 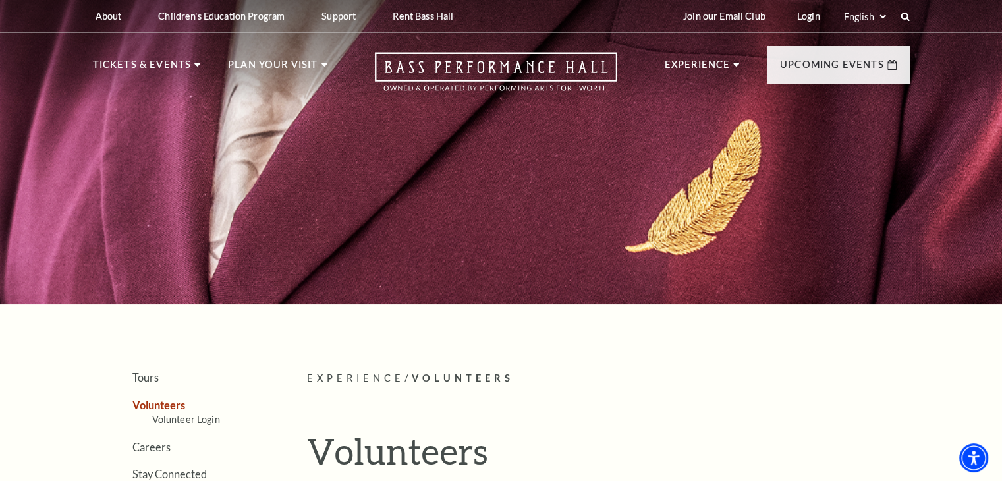 I want to click on a: Volunteers, so click(x=159, y=404).